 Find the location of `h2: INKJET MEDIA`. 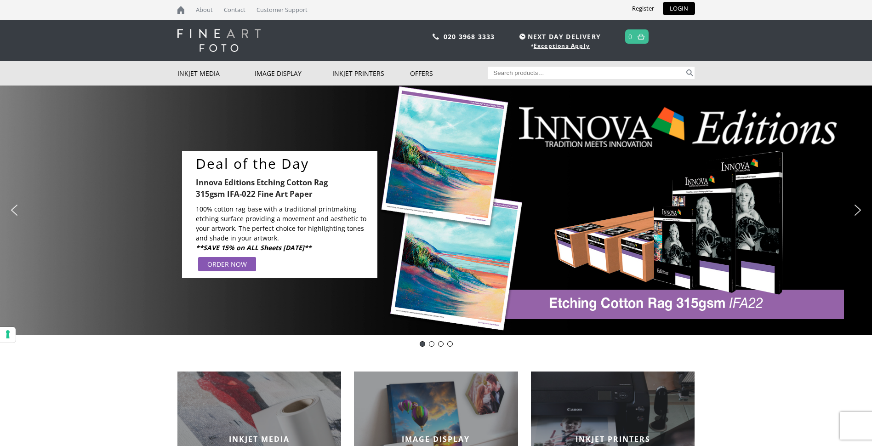

h2: INKJET MEDIA is located at coordinates (259, 439).